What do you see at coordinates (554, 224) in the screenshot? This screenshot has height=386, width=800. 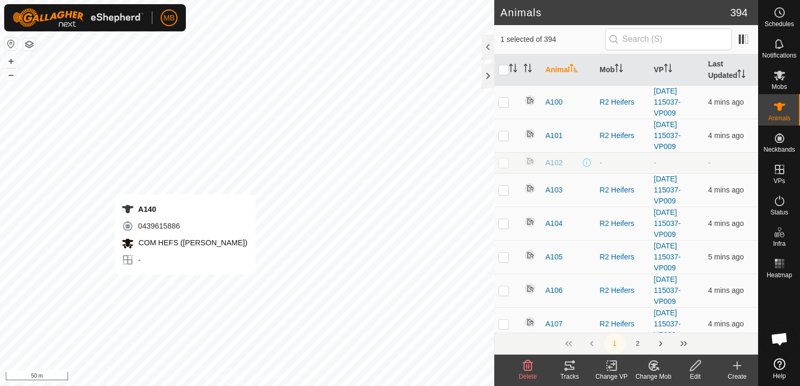 I see `span: A104` at bounding box center [554, 224].